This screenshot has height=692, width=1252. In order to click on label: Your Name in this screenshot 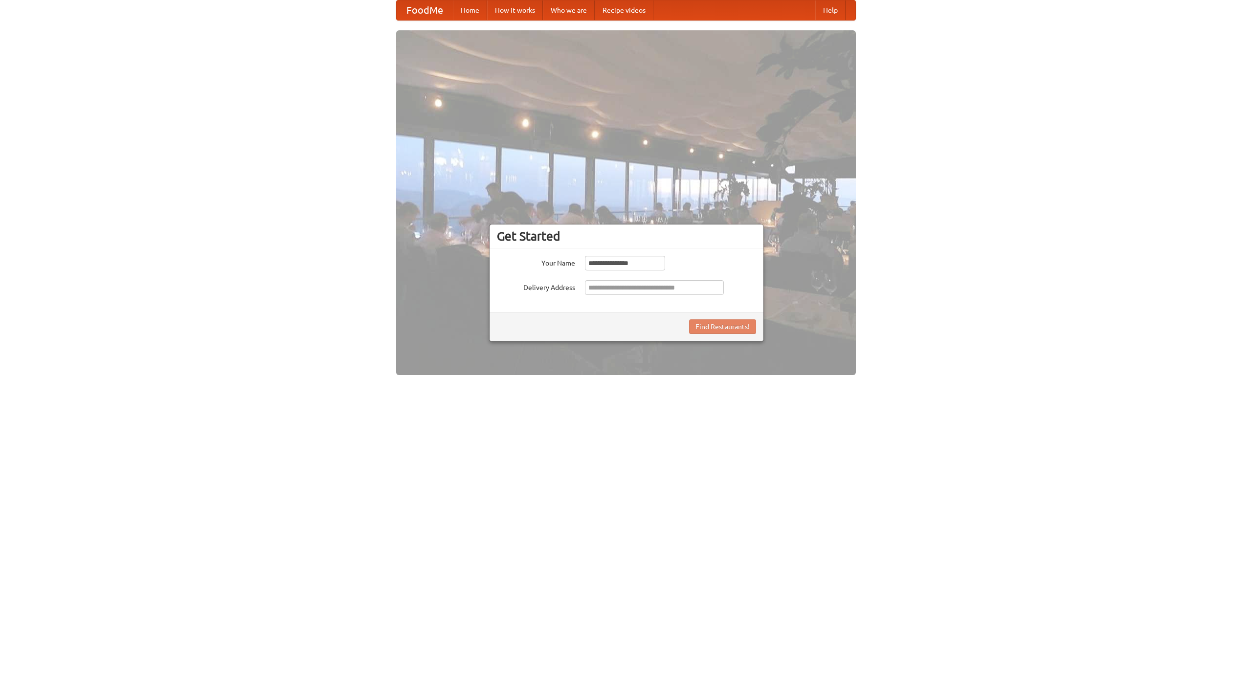, I will do `click(536, 262)`.